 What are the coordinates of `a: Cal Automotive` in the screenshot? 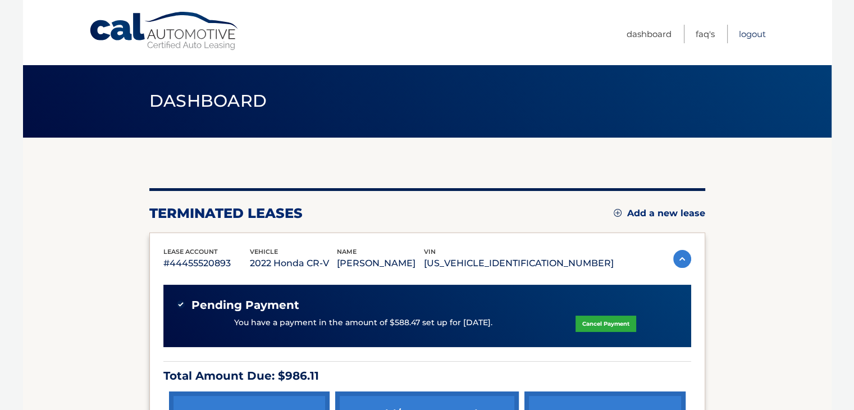 It's located at (165, 31).